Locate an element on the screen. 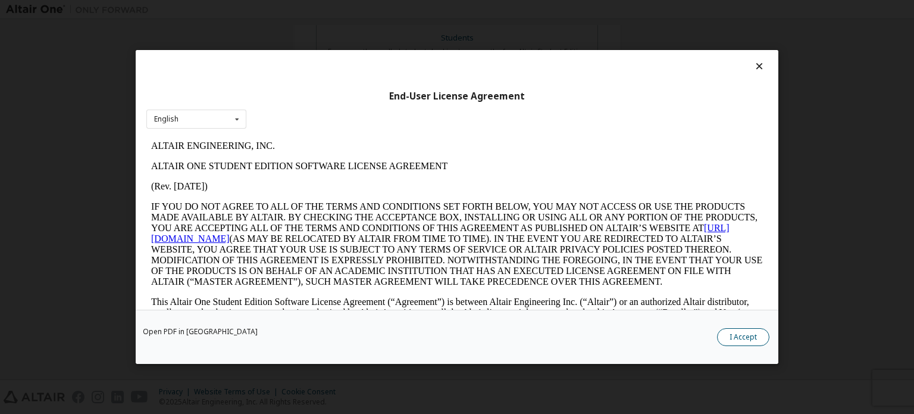  div: End-User License Agreement is located at coordinates (457, 96).